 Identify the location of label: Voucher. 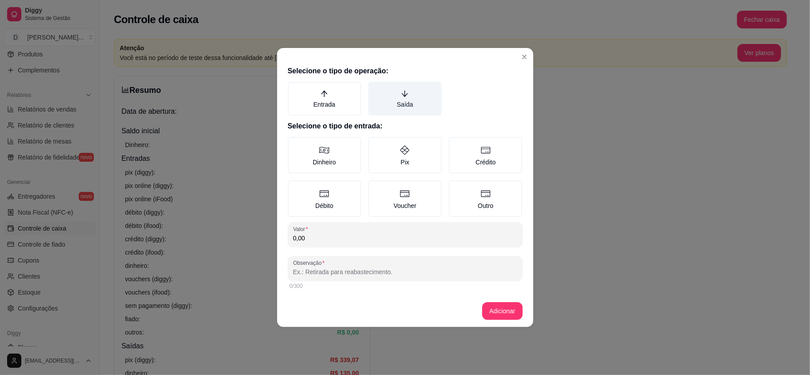
(405, 199).